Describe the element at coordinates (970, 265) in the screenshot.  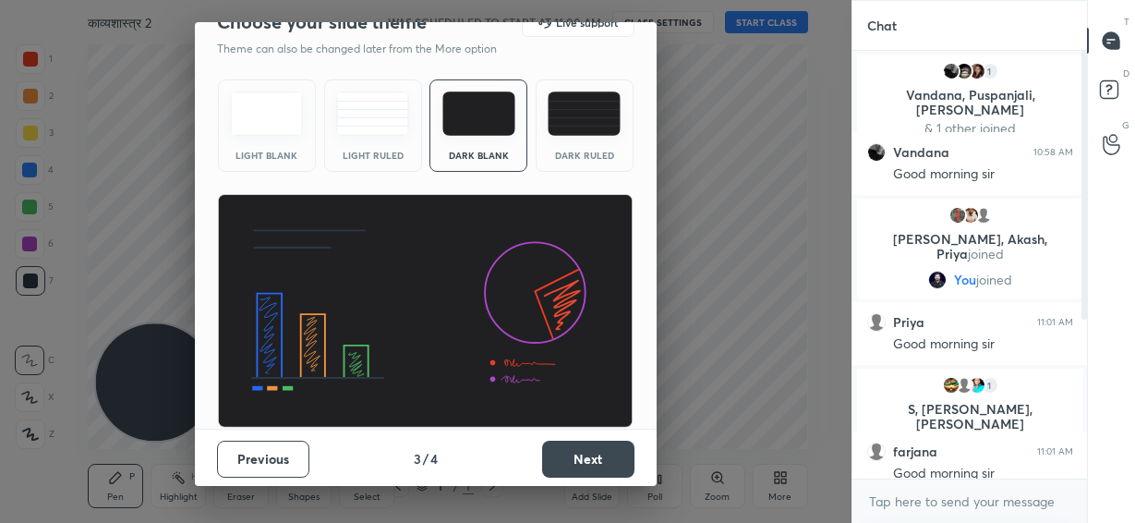
I see `div: grid` at that location.